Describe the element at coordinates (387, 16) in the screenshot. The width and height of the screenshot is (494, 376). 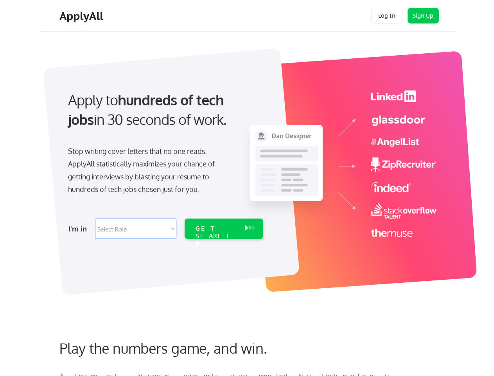
I see `button: Log In` at that location.